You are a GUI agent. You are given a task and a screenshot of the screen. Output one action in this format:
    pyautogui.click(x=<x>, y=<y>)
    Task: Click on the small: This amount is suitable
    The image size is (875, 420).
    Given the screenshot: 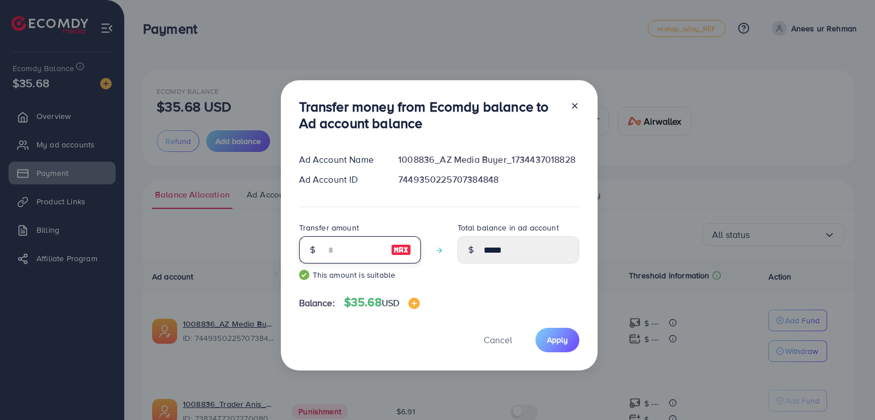 What is the action you would take?
    pyautogui.click(x=360, y=275)
    